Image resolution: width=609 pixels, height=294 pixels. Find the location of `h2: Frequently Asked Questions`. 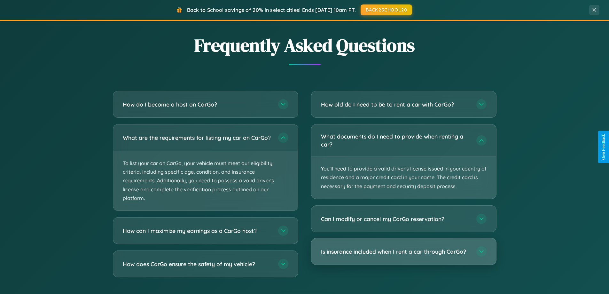

h2: Frequently Asked Questions is located at coordinates (304, 45).